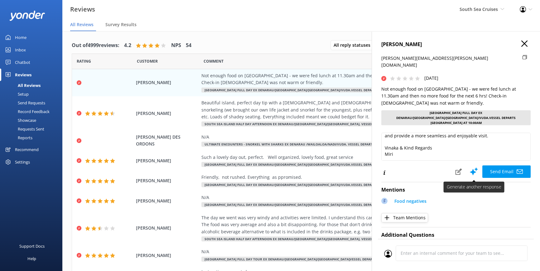 The height and width of the screenshot is (271, 540). What do you see at coordinates (343, 225) in the screenshot?
I see `div: The day we went was very windy and activities were limited. I understand this can't be helped but...` at bounding box center [343, 225].